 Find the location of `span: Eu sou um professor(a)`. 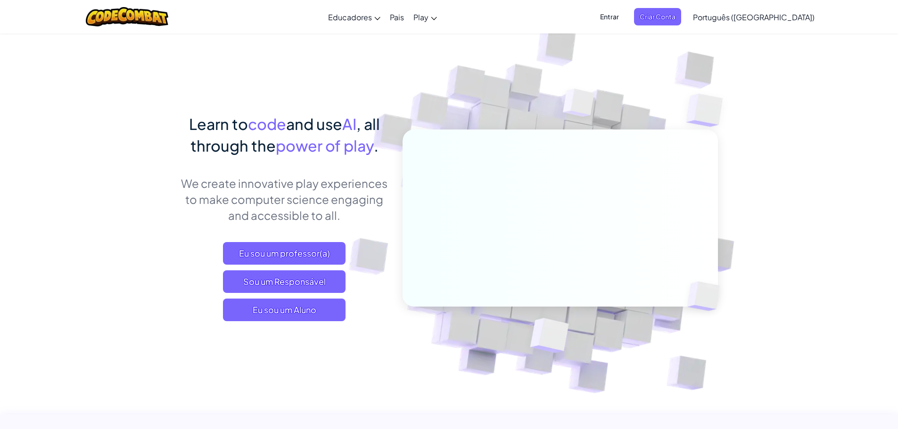

span: Eu sou um professor(a) is located at coordinates (284, 254).